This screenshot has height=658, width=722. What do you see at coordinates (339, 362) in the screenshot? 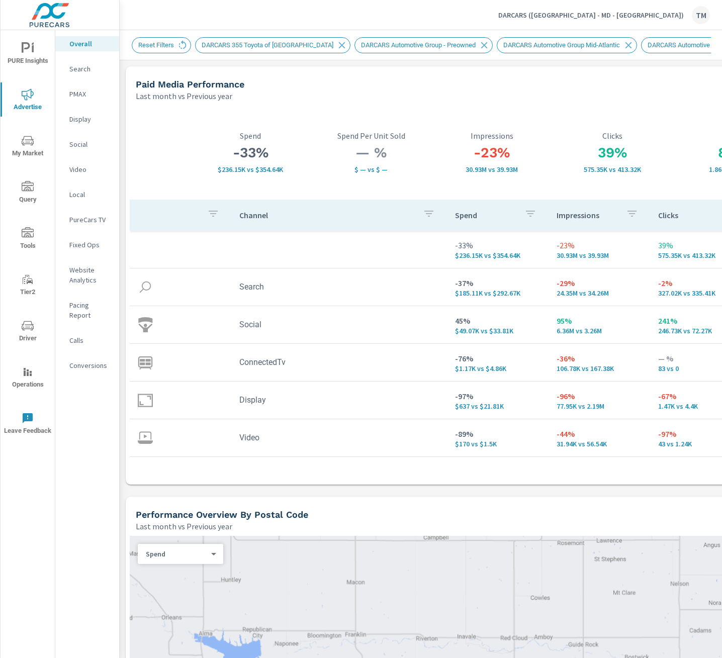
I see `td: ConnectedTv` at bounding box center [339, 362].